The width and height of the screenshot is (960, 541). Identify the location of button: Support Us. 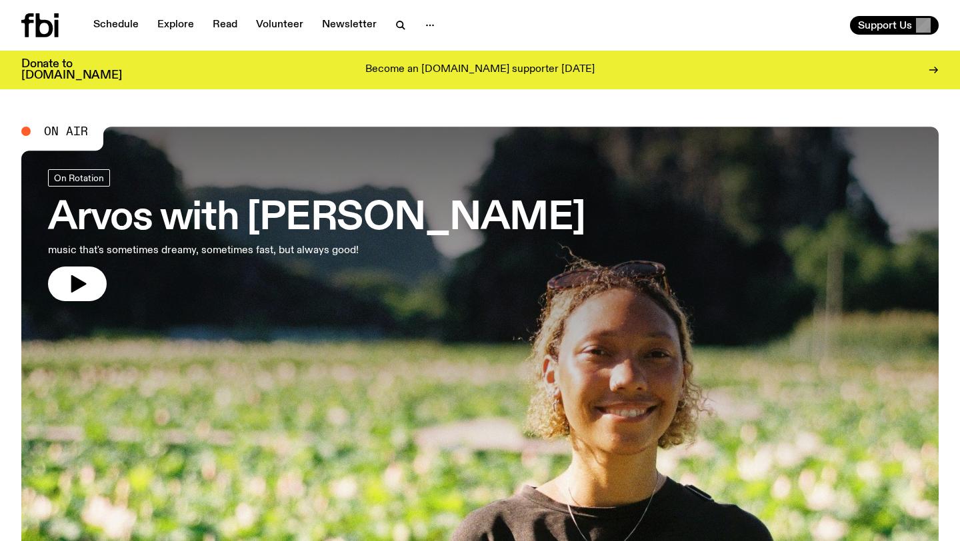
(894, 25).